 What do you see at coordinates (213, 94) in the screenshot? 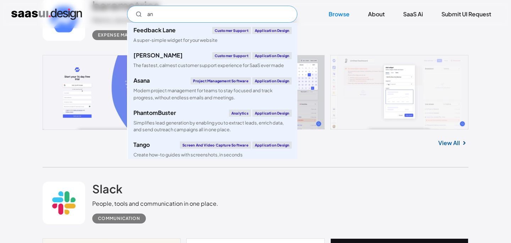
I see `div: Modern project management for teams to stay focused and track progress, without endless emails an...` at bounding box center [213, 94].